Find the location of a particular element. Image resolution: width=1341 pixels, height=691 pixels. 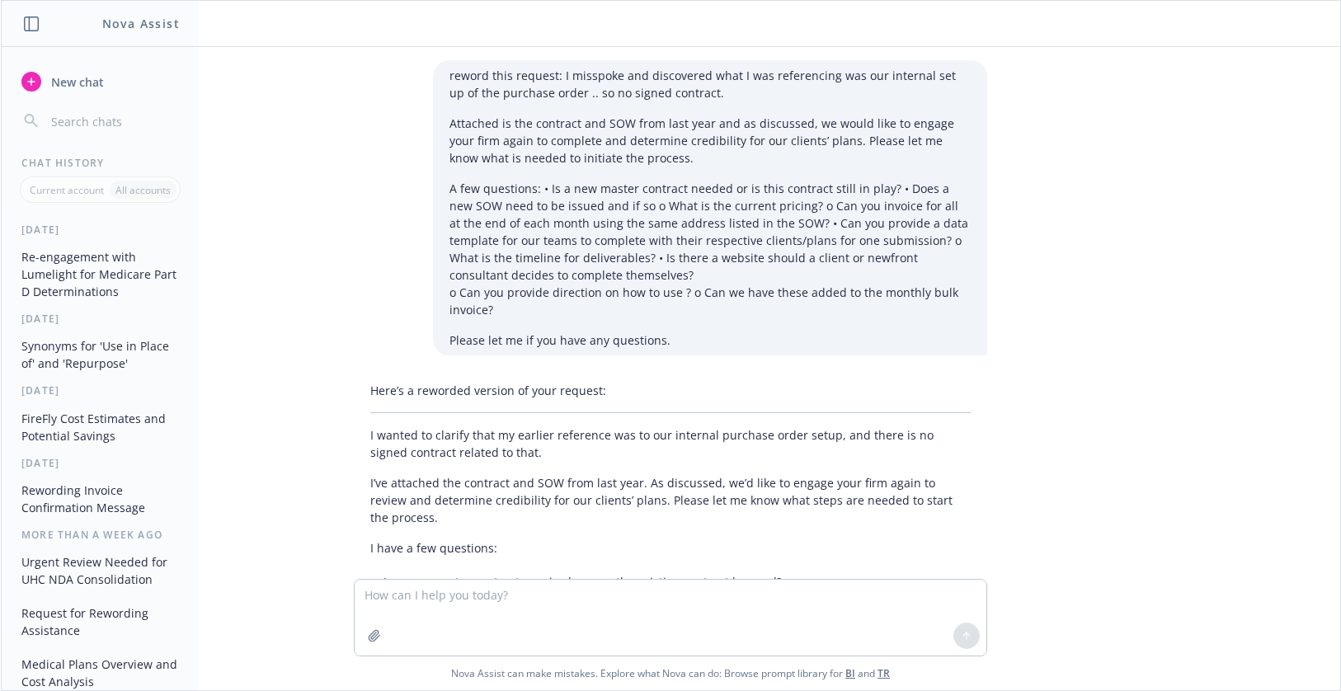

p: Here’s a reworded version of your request: is located at coordinates (670, 390).